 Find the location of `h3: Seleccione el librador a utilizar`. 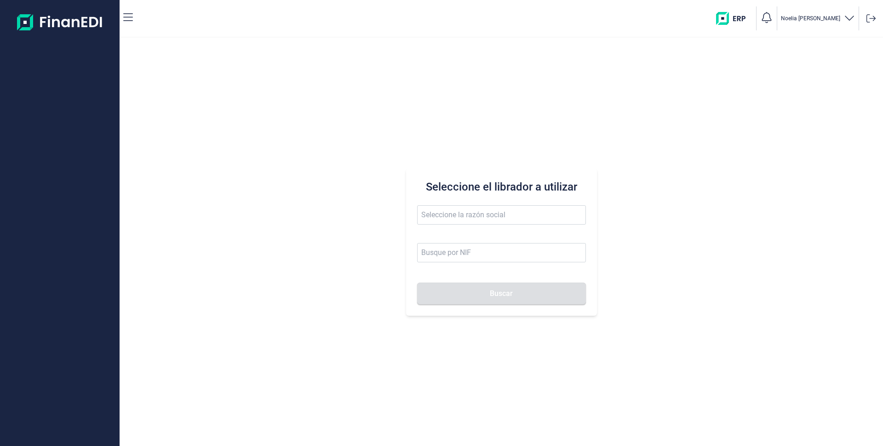

h3: Seleccione el librador a utilizar is located at coordinates (501, 187).